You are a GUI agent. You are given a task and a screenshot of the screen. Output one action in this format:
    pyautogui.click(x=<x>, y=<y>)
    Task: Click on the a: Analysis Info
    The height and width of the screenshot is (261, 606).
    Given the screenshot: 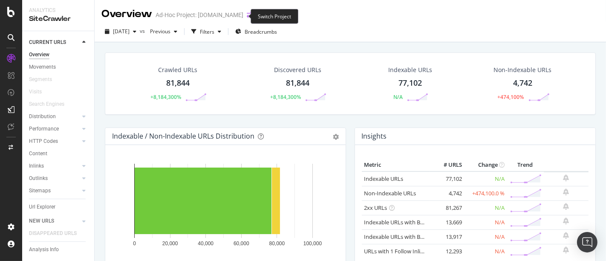 What is the action you would take?
    pyautogui.click(x=58, y=249)
    